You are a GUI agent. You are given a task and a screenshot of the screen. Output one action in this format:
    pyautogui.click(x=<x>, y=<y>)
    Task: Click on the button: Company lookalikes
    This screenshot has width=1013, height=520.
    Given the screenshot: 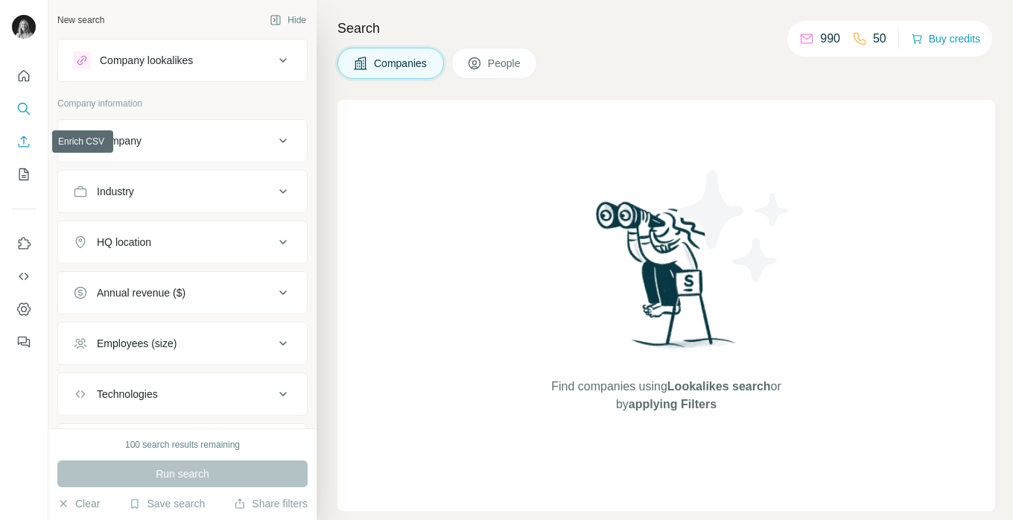 What is the action you would take?
    pyautogui.click(x=182, y=60)
    